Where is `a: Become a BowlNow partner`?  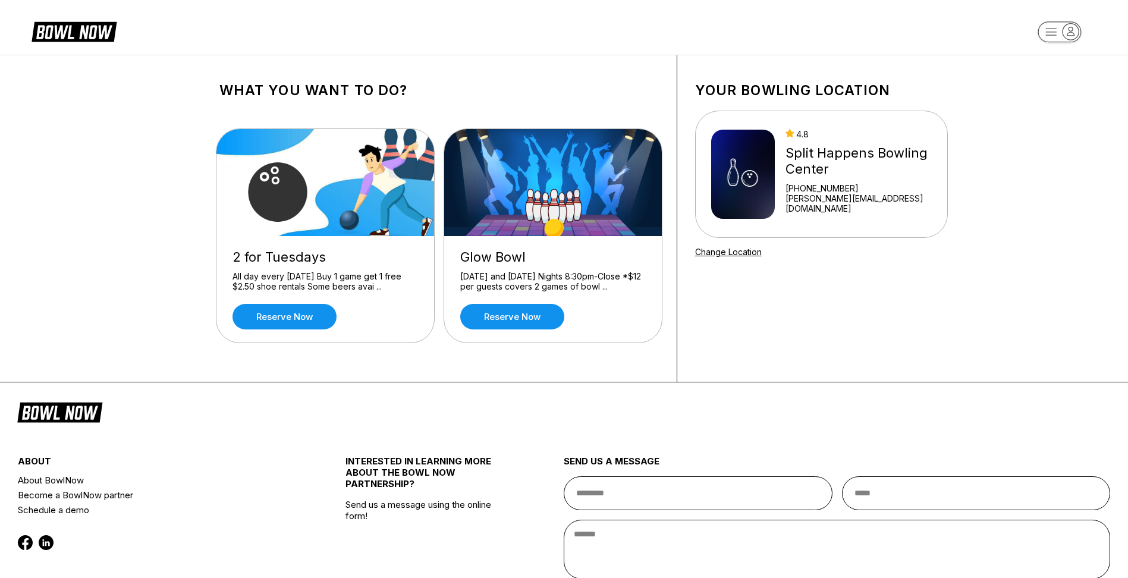 a: Become a BowlNow partner is located at coordinates (154, 495).